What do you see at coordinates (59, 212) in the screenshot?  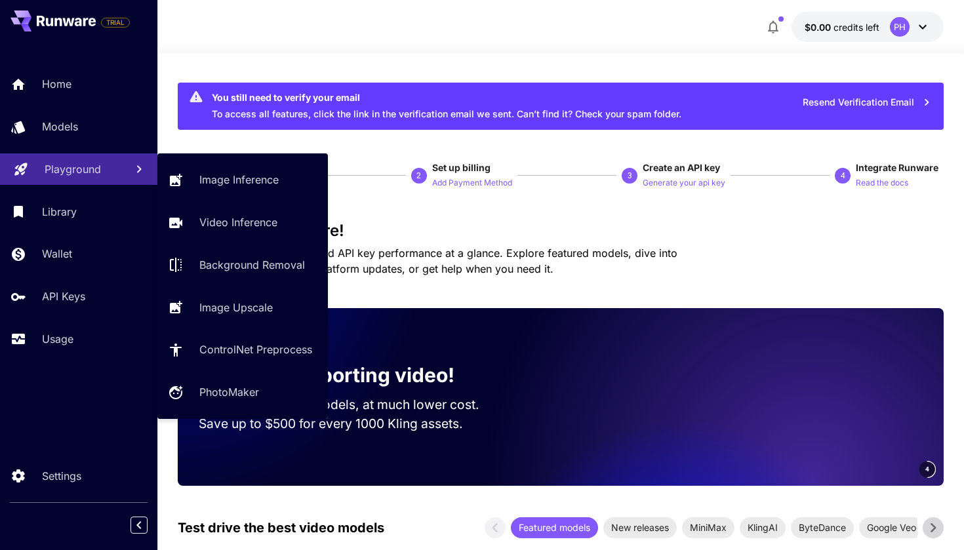 I see `p: Library` at bounding box center [59, 212].